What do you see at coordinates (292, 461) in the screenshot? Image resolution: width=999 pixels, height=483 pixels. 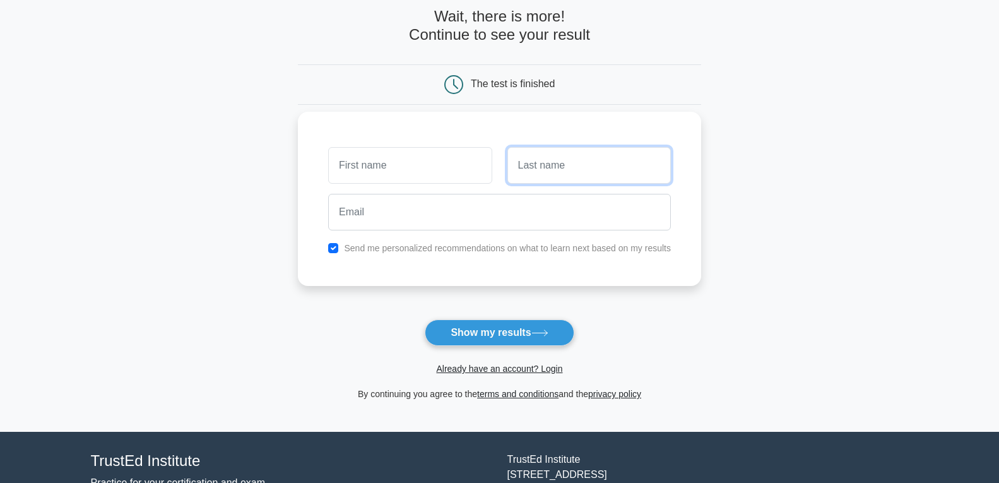 I see `h4: TrustEd Institute` at bounding box center [292, 461].